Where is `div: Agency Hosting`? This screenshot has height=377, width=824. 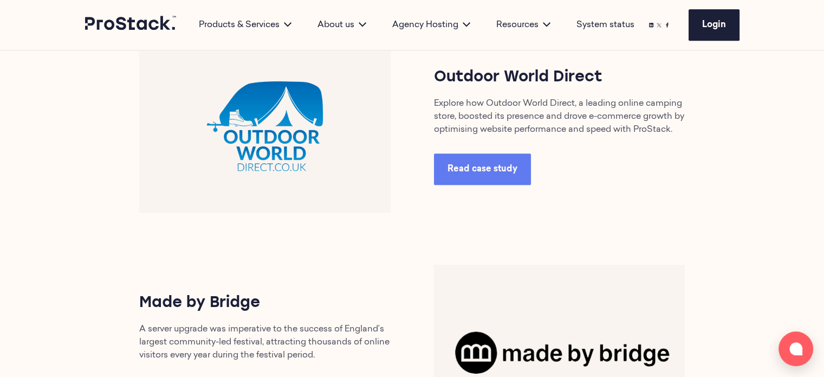 div: Agency Hosting is located at coordinates (431, 25).